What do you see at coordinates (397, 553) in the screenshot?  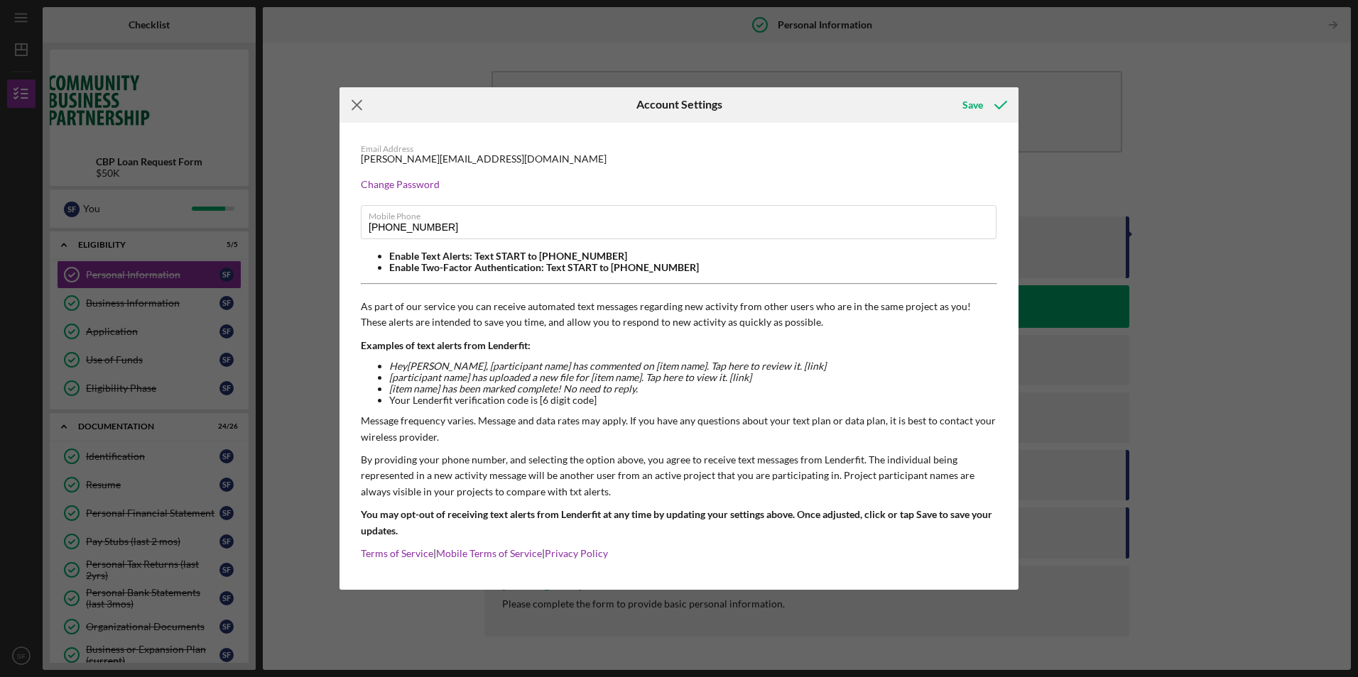 I see `a: Terms of Service` at bounding box center [397, 553].